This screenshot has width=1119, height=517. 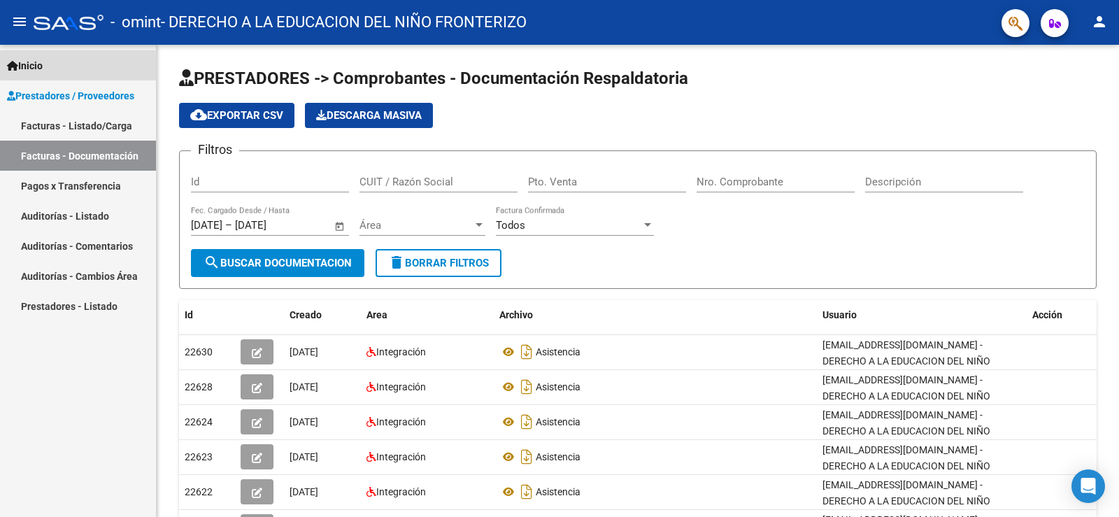 I want to click on span: PRESTADORES -> Comprobantes - Documentación Respaldatoria, so click(x=433, y=78).